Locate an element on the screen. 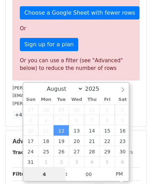  input: Year is located at coordinates (96, 89).